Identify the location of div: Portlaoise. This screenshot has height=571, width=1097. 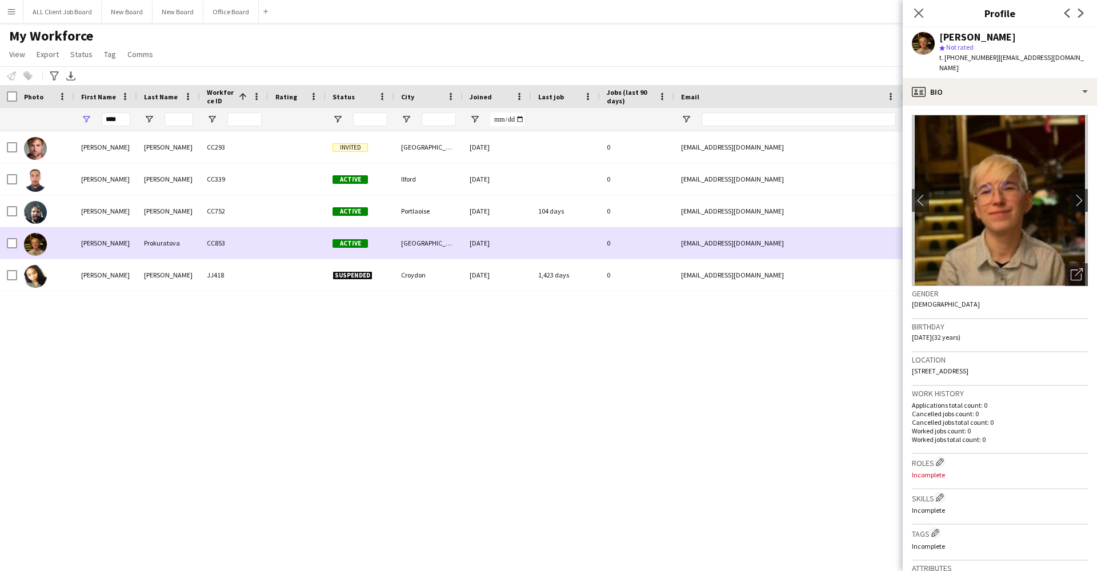
(429, 211).